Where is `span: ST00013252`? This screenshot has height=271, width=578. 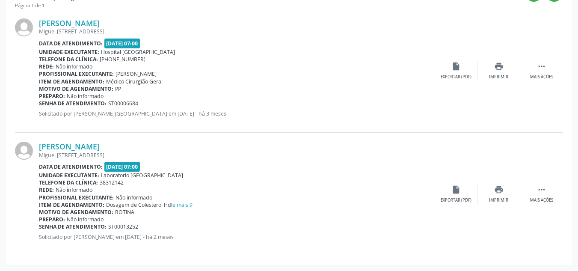
span: ST00013252 is located at coordinates (123, 227).